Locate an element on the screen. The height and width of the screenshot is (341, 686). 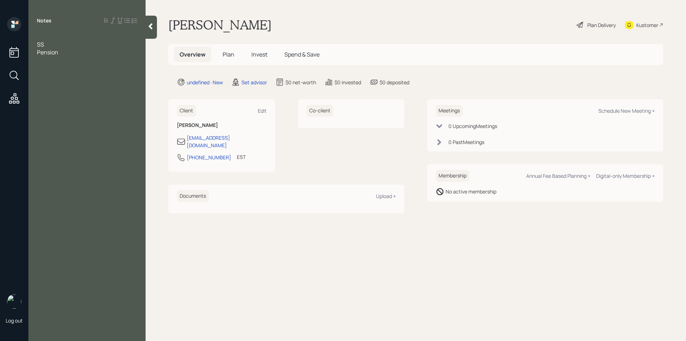
div: Log out is located at coordinates (14, 320).